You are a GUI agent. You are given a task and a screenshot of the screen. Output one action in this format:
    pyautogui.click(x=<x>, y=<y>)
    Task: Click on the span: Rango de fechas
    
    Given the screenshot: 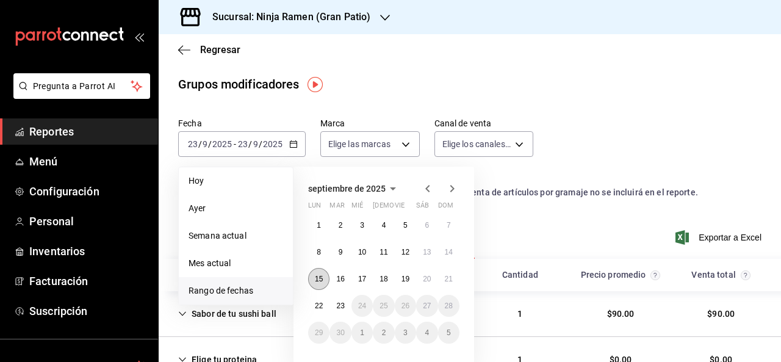 What is the action you would take?
    pyautogui.click(x=235, y=290)
    